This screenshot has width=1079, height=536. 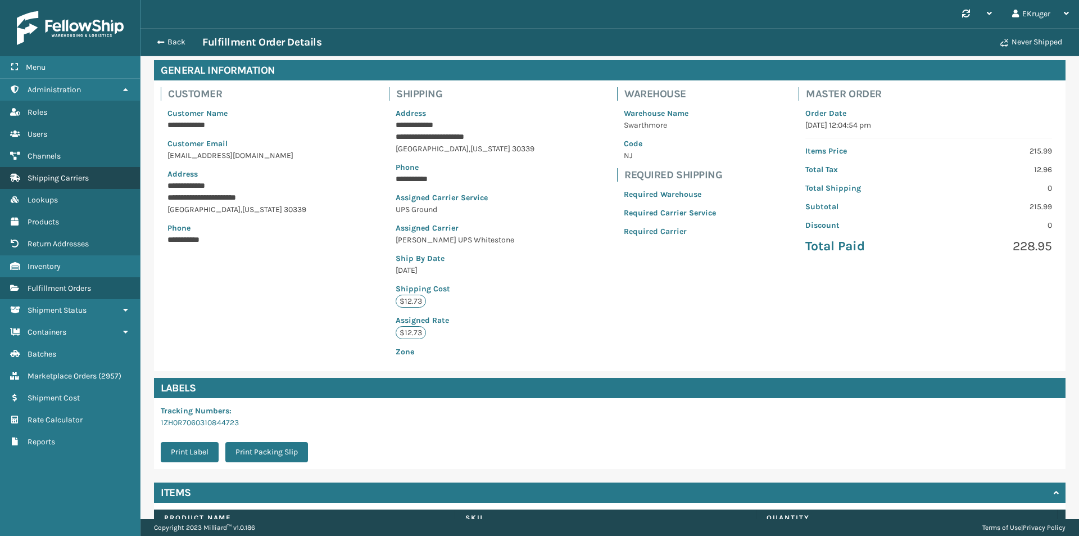 I want to click on button: Never Shipped, so click(x=1032, y=42).